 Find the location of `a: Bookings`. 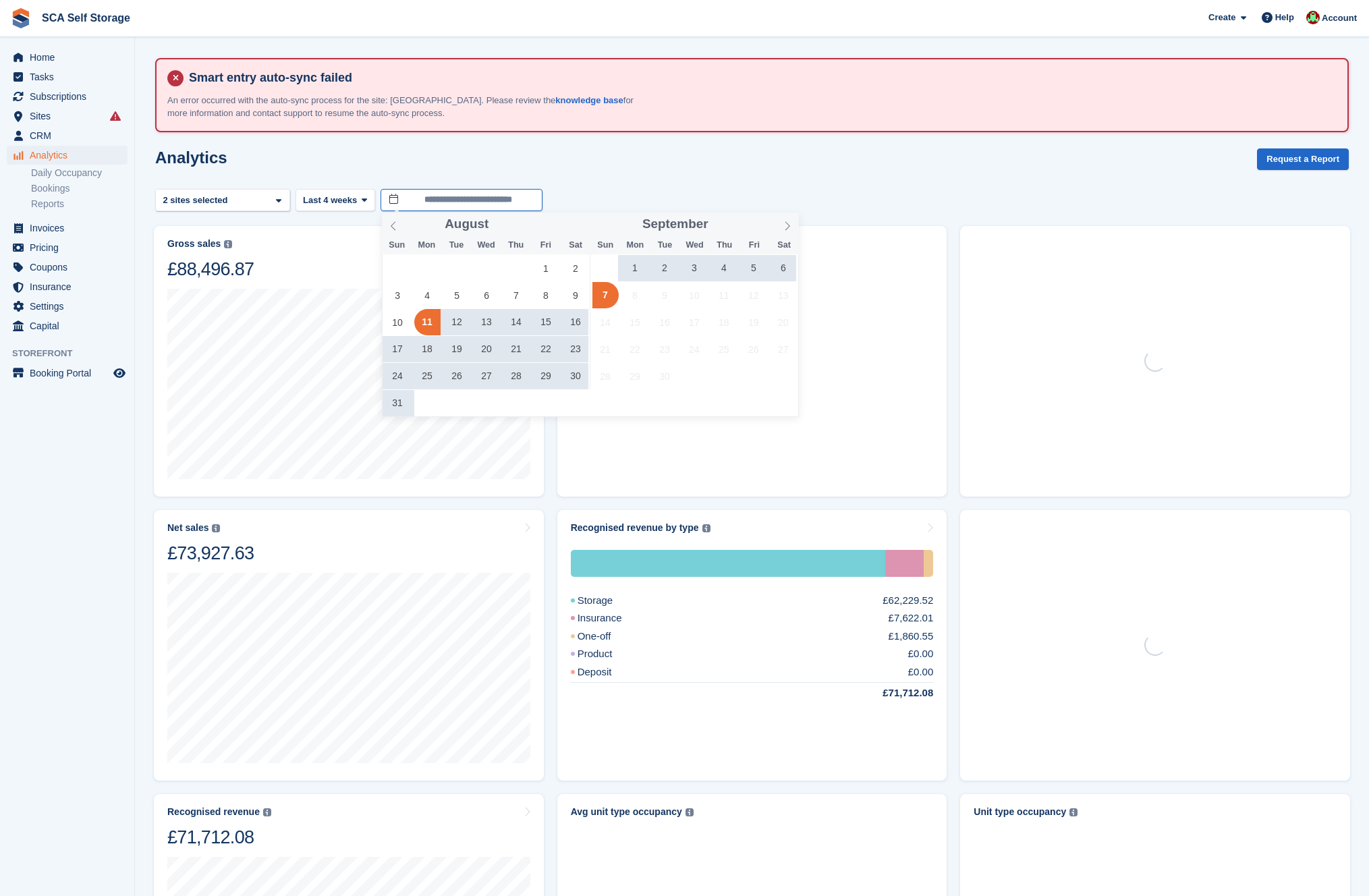

a: Bookings is located at coordinates (79, 189).